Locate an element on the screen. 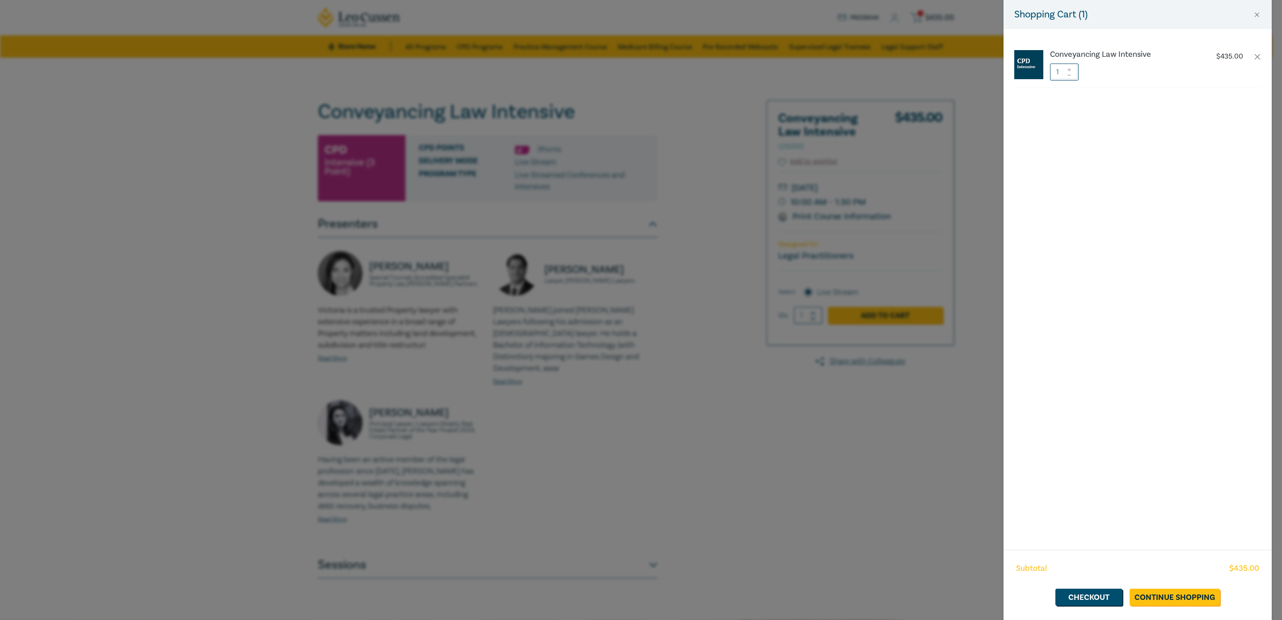 The image size is (1282, 620). h5: Shopping Cart ( 1 ) is located at coordinates (1051, 14).